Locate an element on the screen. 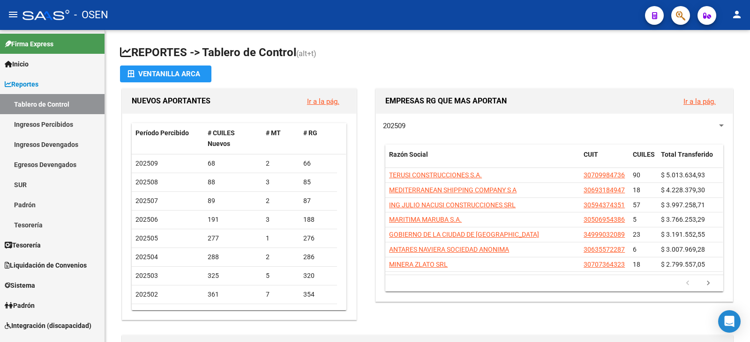  div: 191 is located at coordinates (233, 220).